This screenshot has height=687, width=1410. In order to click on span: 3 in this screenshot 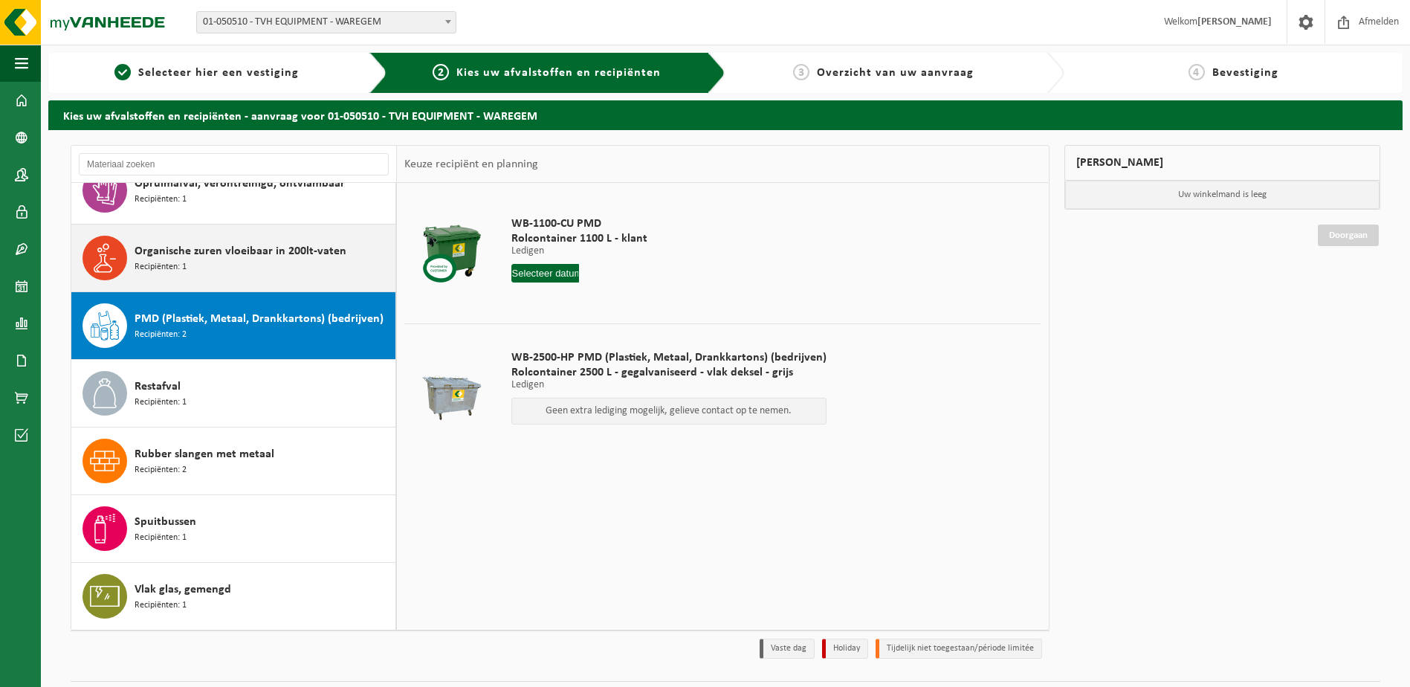, I will do `click(801, 72)`.